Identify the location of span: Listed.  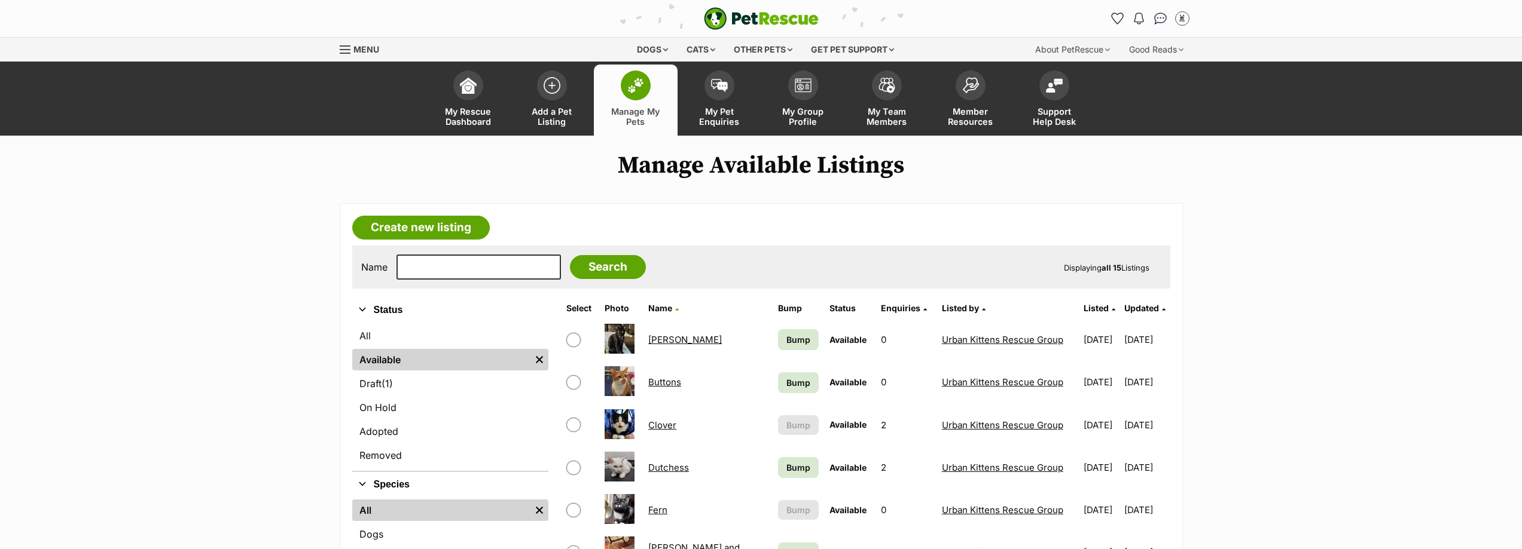
(1096, 308).